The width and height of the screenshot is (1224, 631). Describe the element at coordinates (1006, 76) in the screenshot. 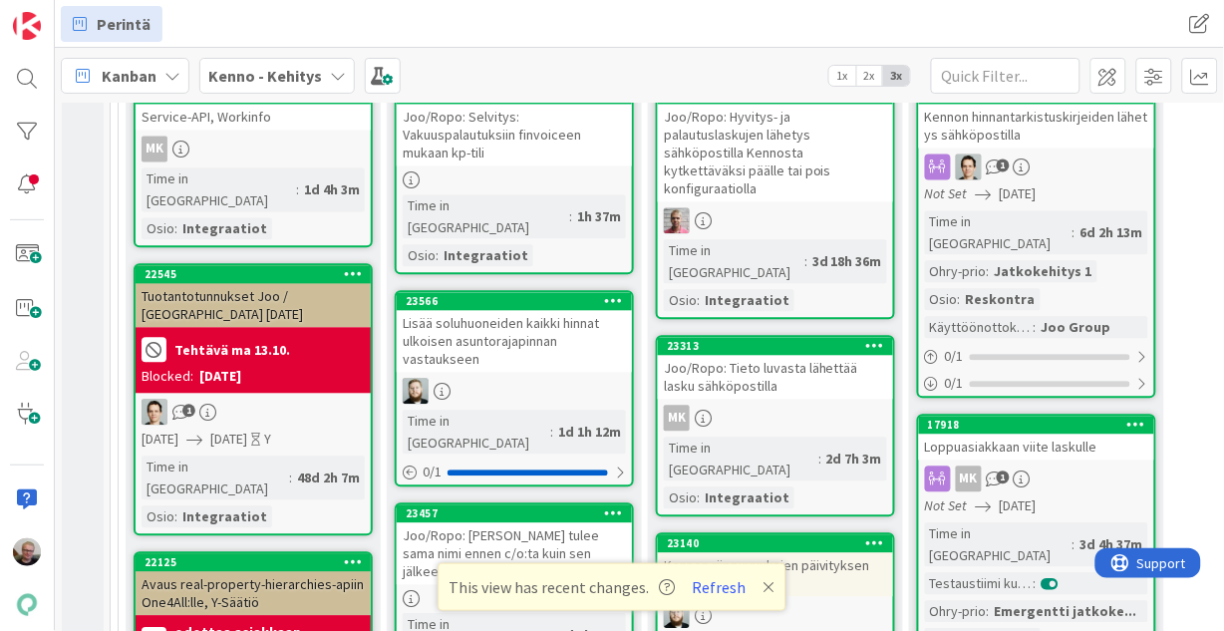

I see `input: Quick Filter...` at that location.